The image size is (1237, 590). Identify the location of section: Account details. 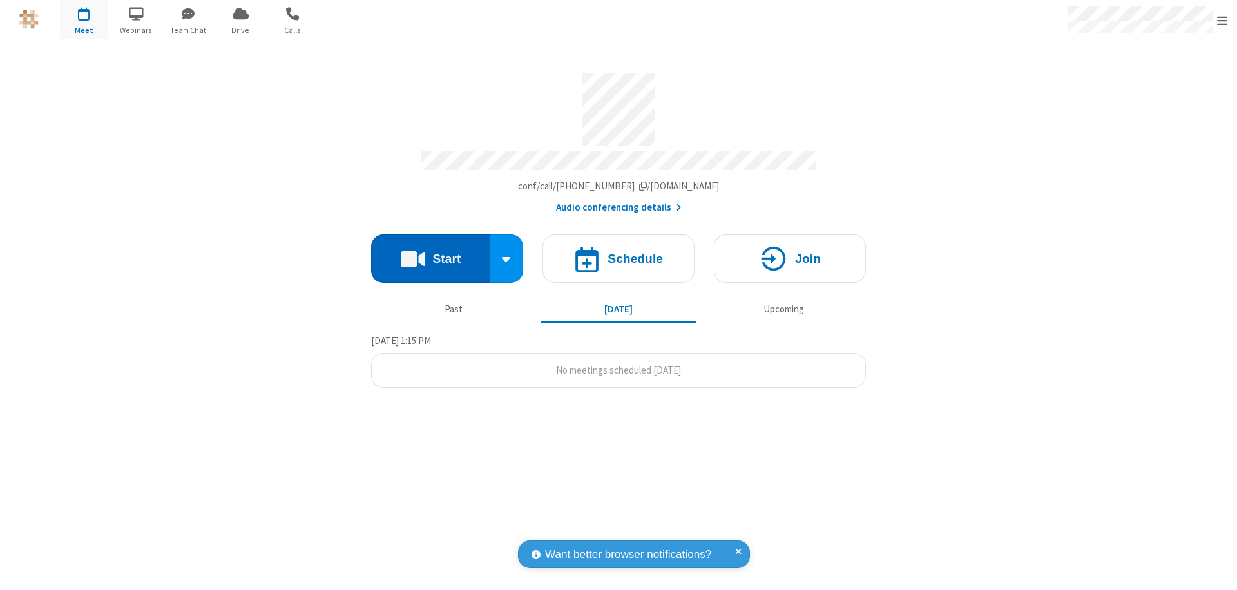
(618, 139).